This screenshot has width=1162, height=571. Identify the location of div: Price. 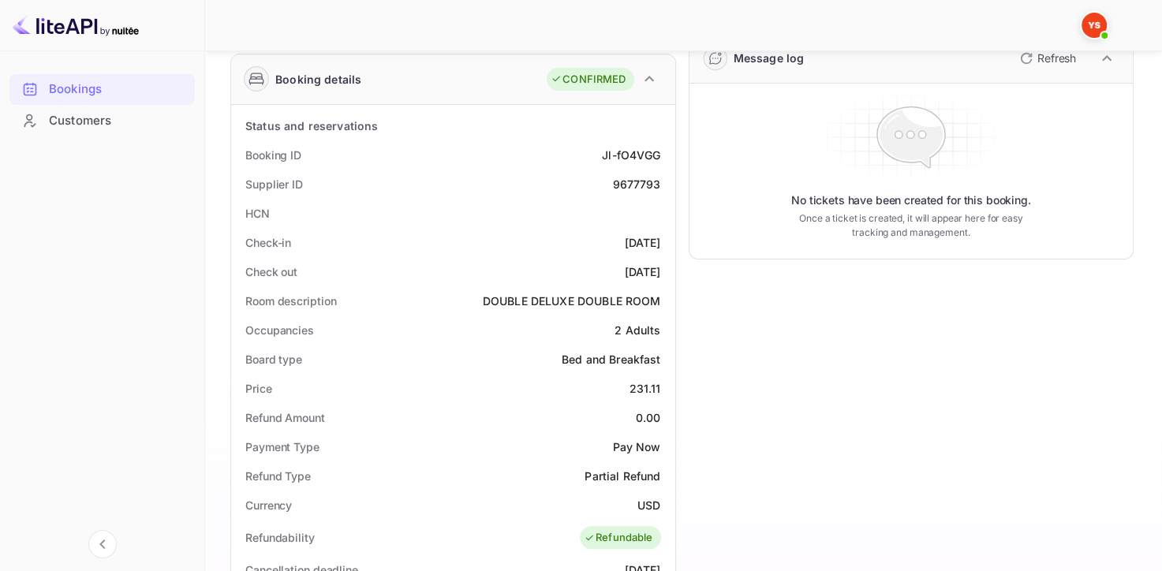
(259, 388).